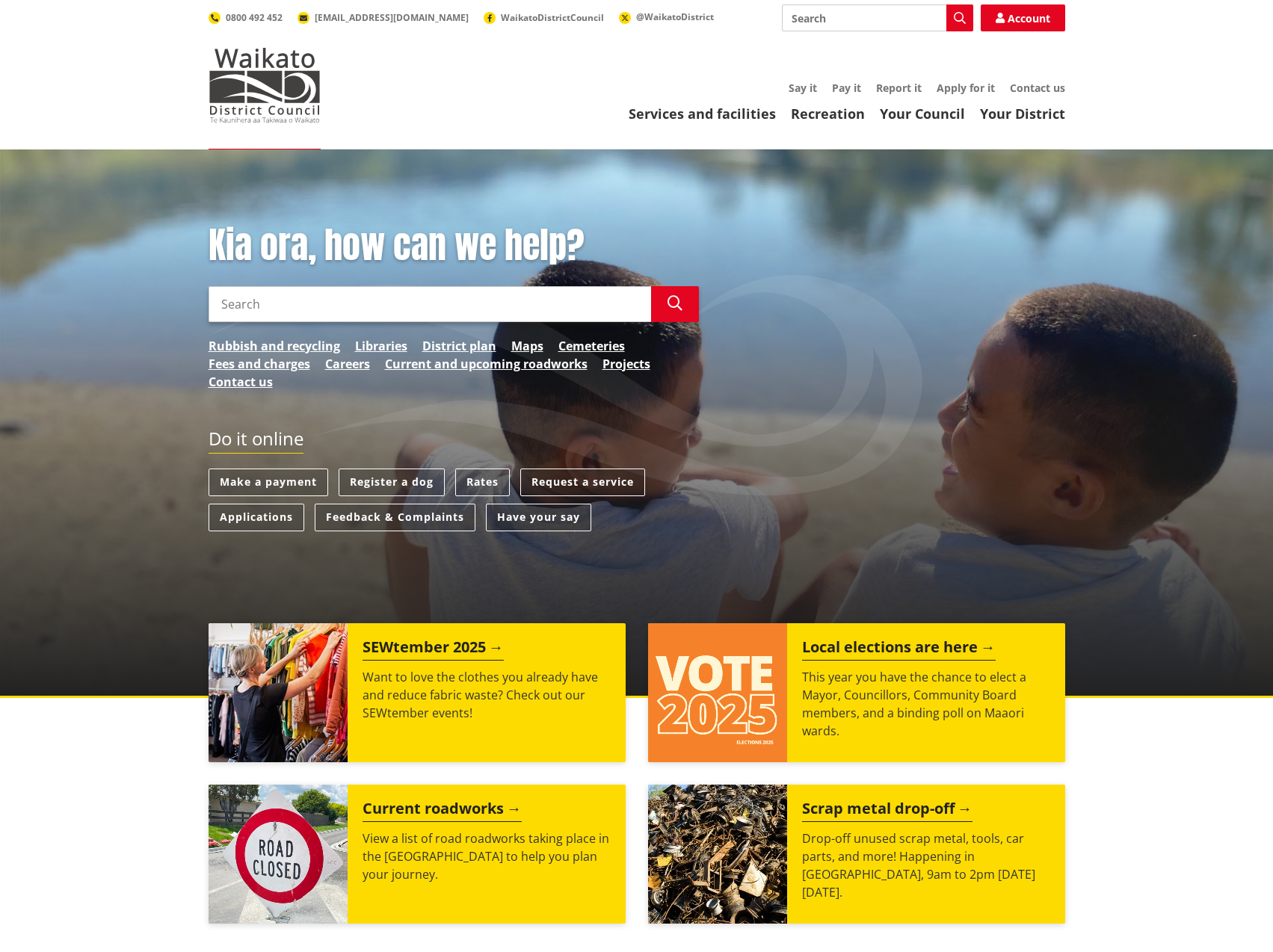 The image size is (1273, 952). I want to click on a: Projects, so click(627, 364).